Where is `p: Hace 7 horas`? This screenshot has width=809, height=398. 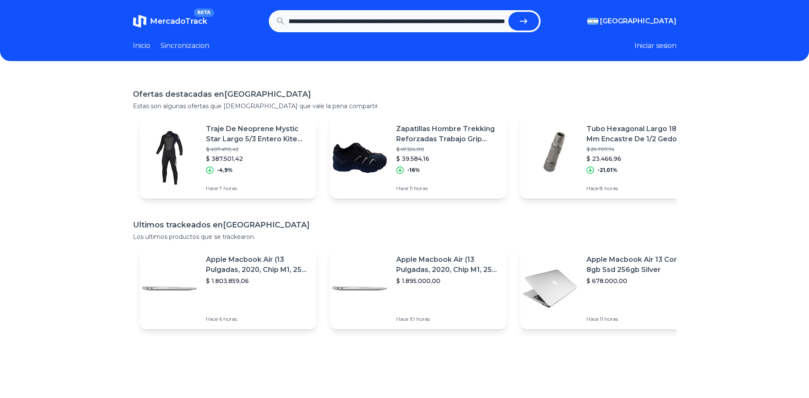 p: Hace 7 horas is located at coordinates (258, 189).